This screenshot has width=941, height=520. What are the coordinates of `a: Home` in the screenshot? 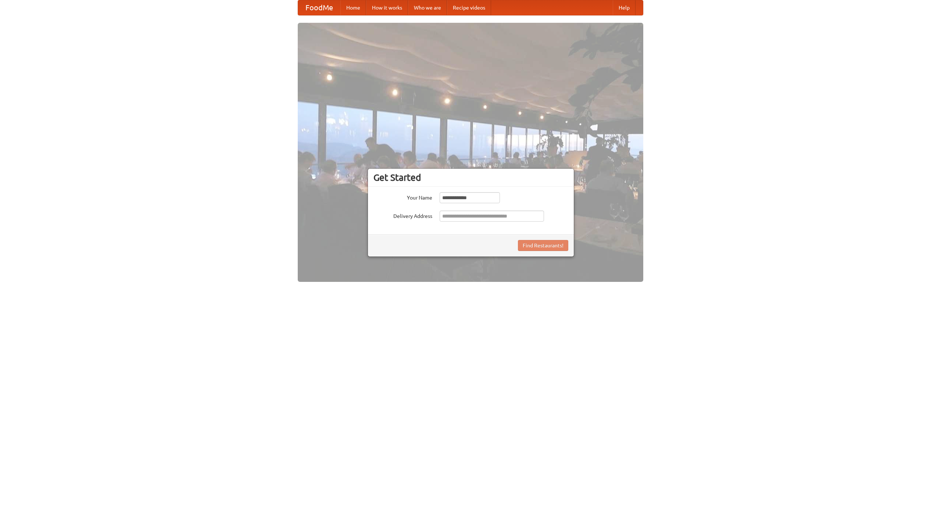 It's located at (353, 8).